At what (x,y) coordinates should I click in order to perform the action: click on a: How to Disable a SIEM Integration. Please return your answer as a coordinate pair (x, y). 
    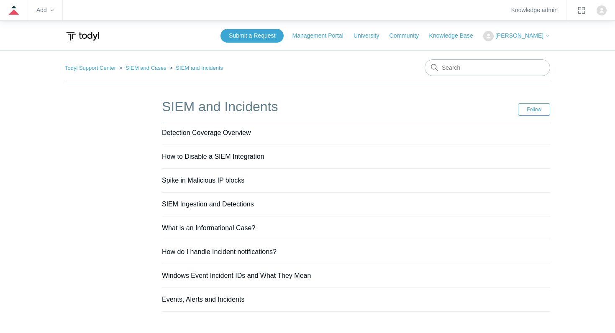
    Looking at the image, I should click on (213, 156).